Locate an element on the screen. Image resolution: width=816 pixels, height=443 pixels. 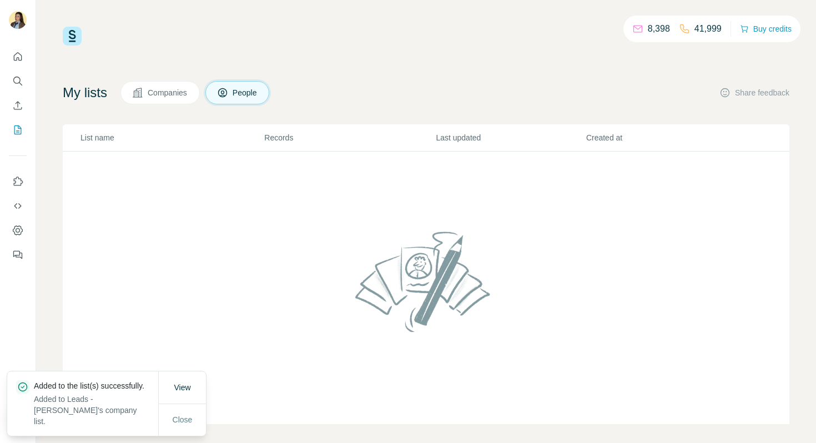
p: 8,398 is located at coordinates (659, 29).